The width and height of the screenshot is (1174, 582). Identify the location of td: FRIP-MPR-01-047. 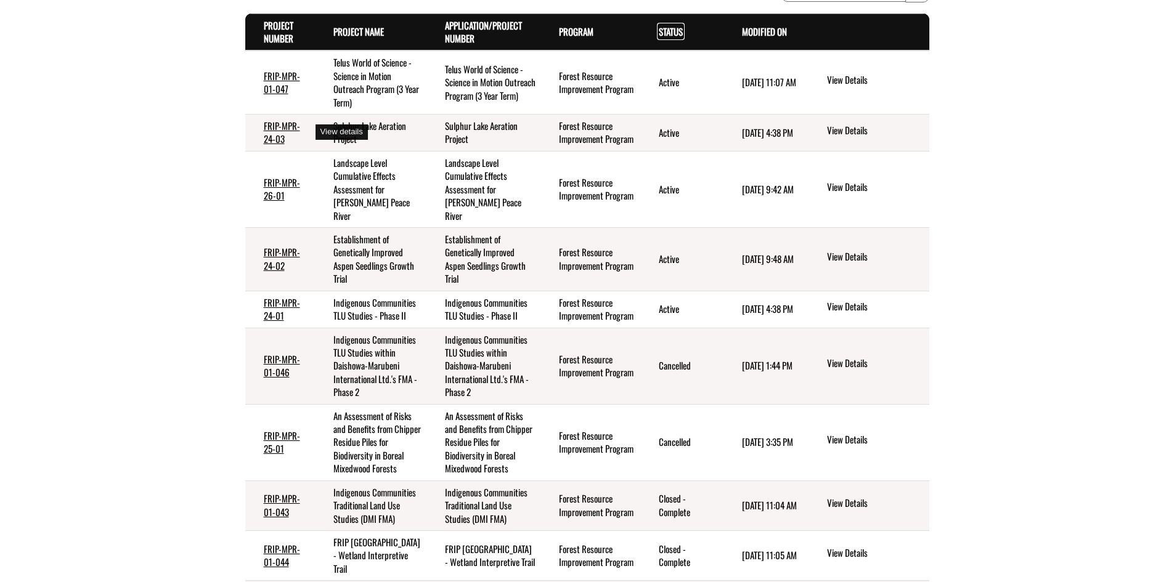
(280, 82).